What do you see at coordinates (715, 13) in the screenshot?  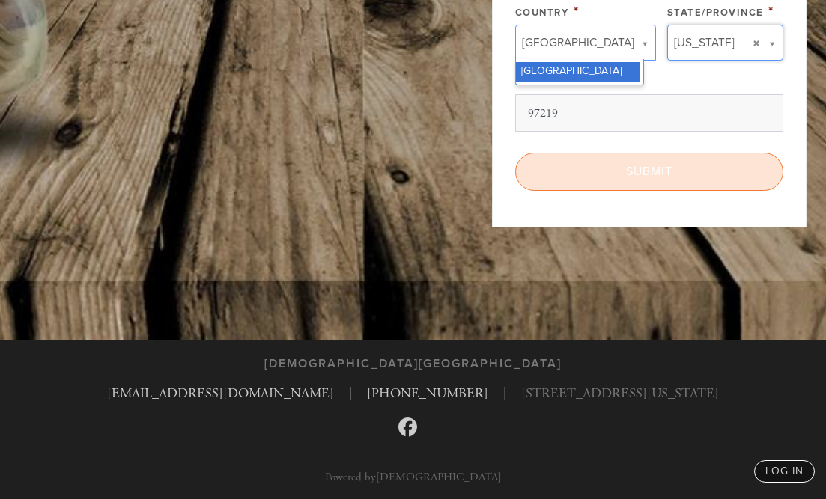 I see `label: State/Province` at bounding box center [715, 13].